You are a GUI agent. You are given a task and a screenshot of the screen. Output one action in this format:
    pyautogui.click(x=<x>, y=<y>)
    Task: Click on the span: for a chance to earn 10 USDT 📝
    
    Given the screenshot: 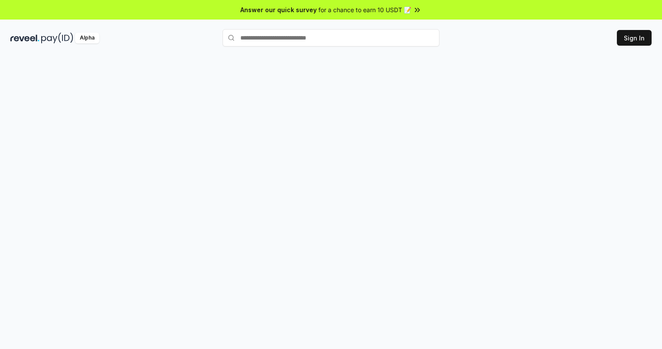 What is the action you would take?
    pyautogui.click(x=365, y=10)
    